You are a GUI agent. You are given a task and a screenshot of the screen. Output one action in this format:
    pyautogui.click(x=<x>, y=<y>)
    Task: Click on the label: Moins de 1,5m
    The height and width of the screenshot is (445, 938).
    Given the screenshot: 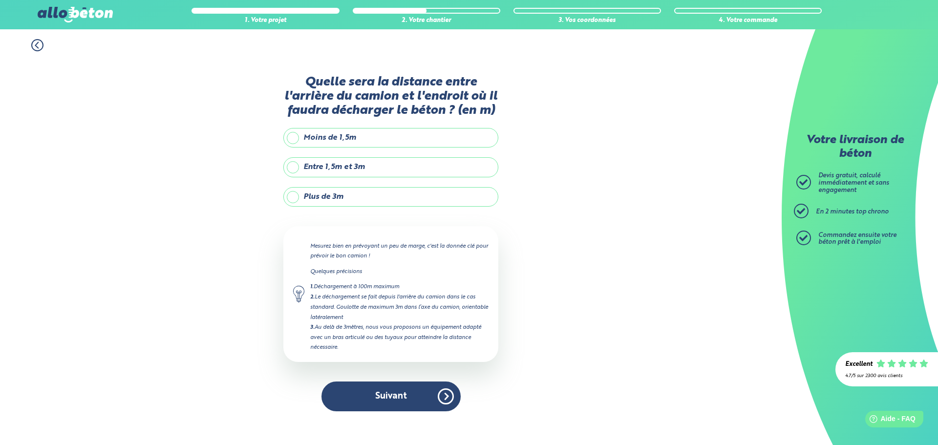 What is the action you would take?
    pyautogui.click(x=391, y=138)
    